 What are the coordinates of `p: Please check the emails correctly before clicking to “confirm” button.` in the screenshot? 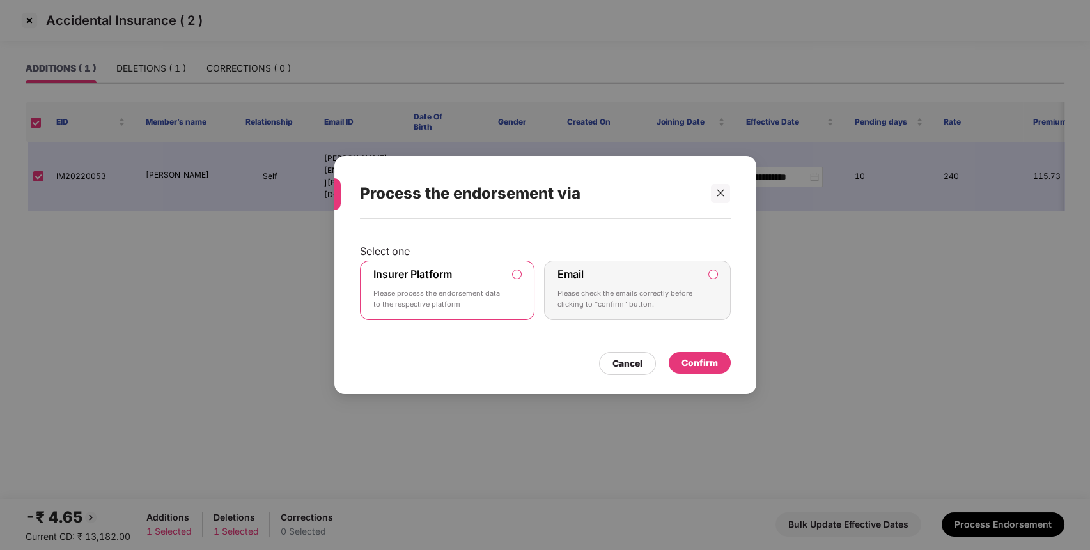 It's located at (628, 299).